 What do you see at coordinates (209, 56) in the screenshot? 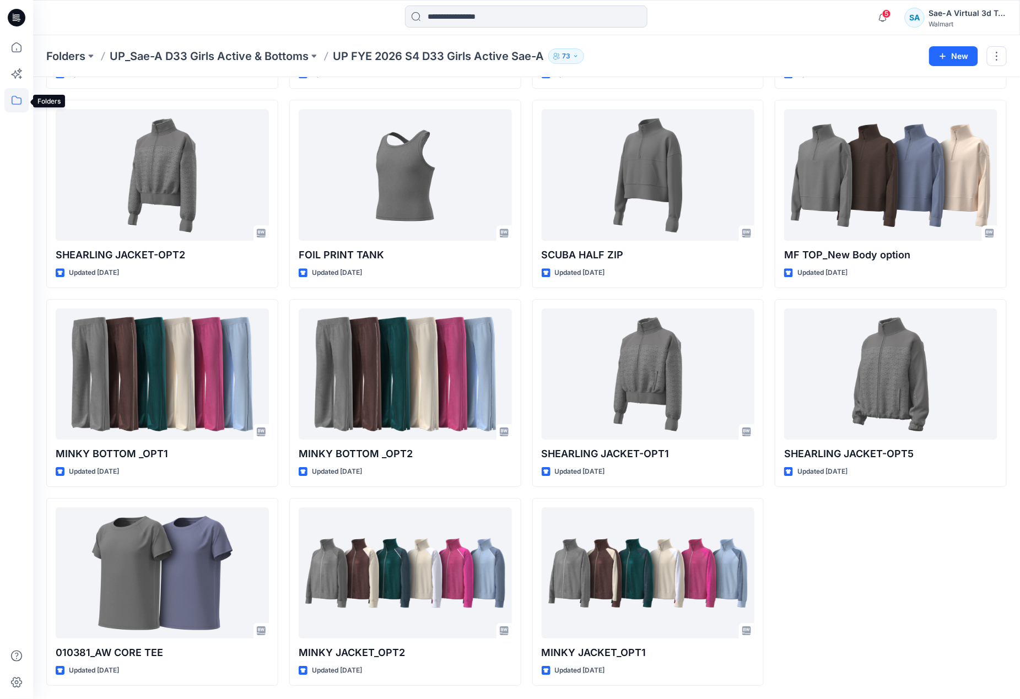
I see `p: UP_Sae-A D33 Girls Active & Bottoms` at bounding box center [209, 56].